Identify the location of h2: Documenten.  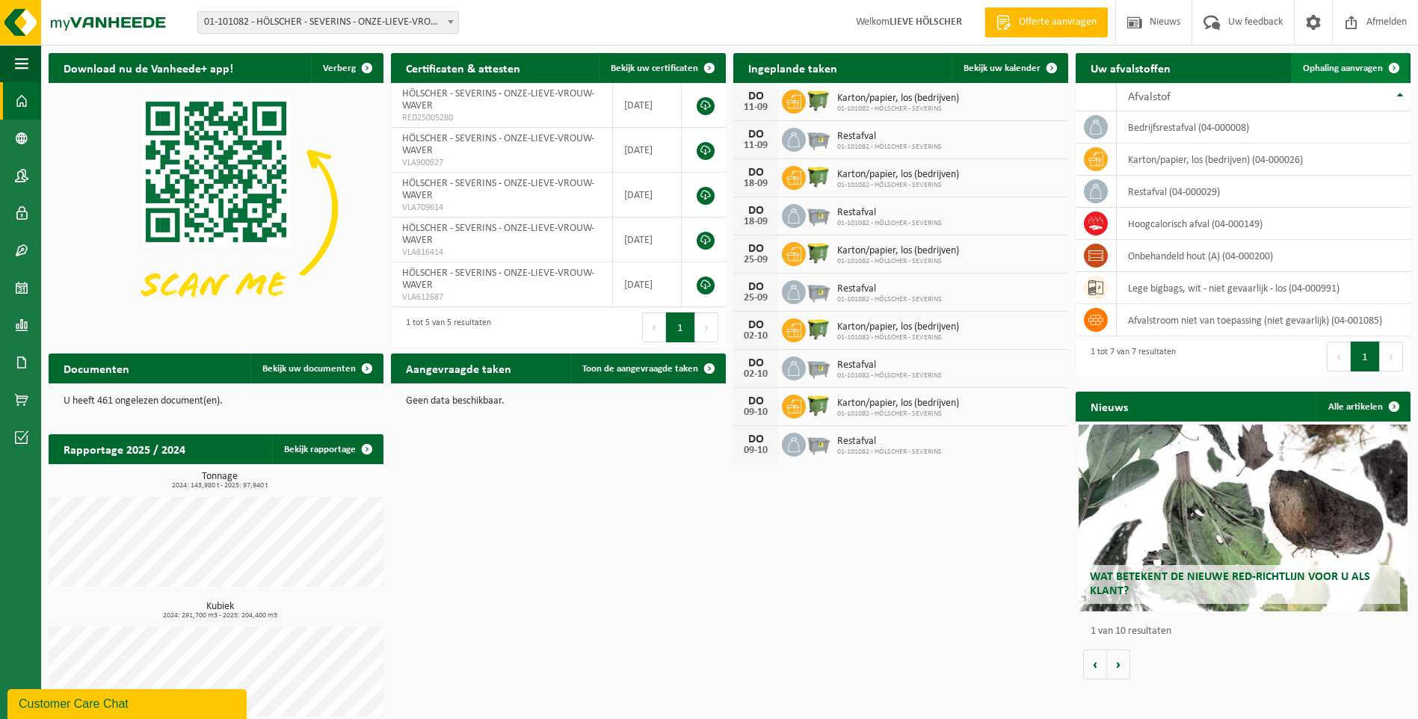
(96, 368).